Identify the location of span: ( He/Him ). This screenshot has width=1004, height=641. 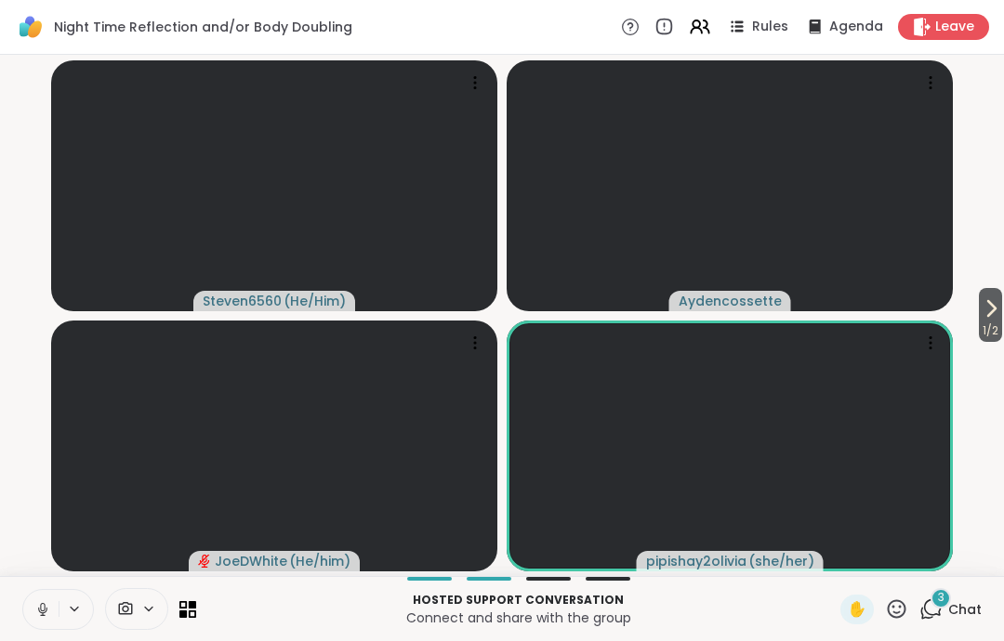
(314, 301).